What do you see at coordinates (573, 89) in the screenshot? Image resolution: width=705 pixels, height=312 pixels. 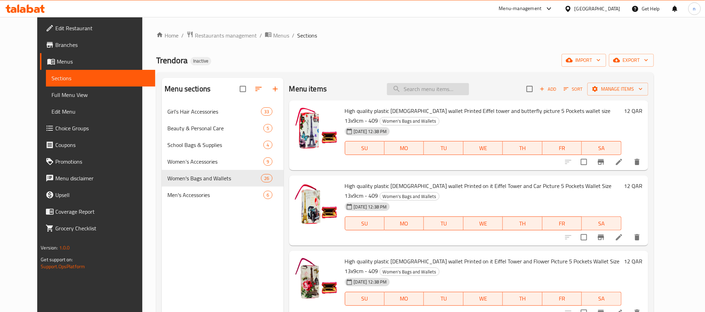 I see `span: Sort items` at bounding box center [573, 89].